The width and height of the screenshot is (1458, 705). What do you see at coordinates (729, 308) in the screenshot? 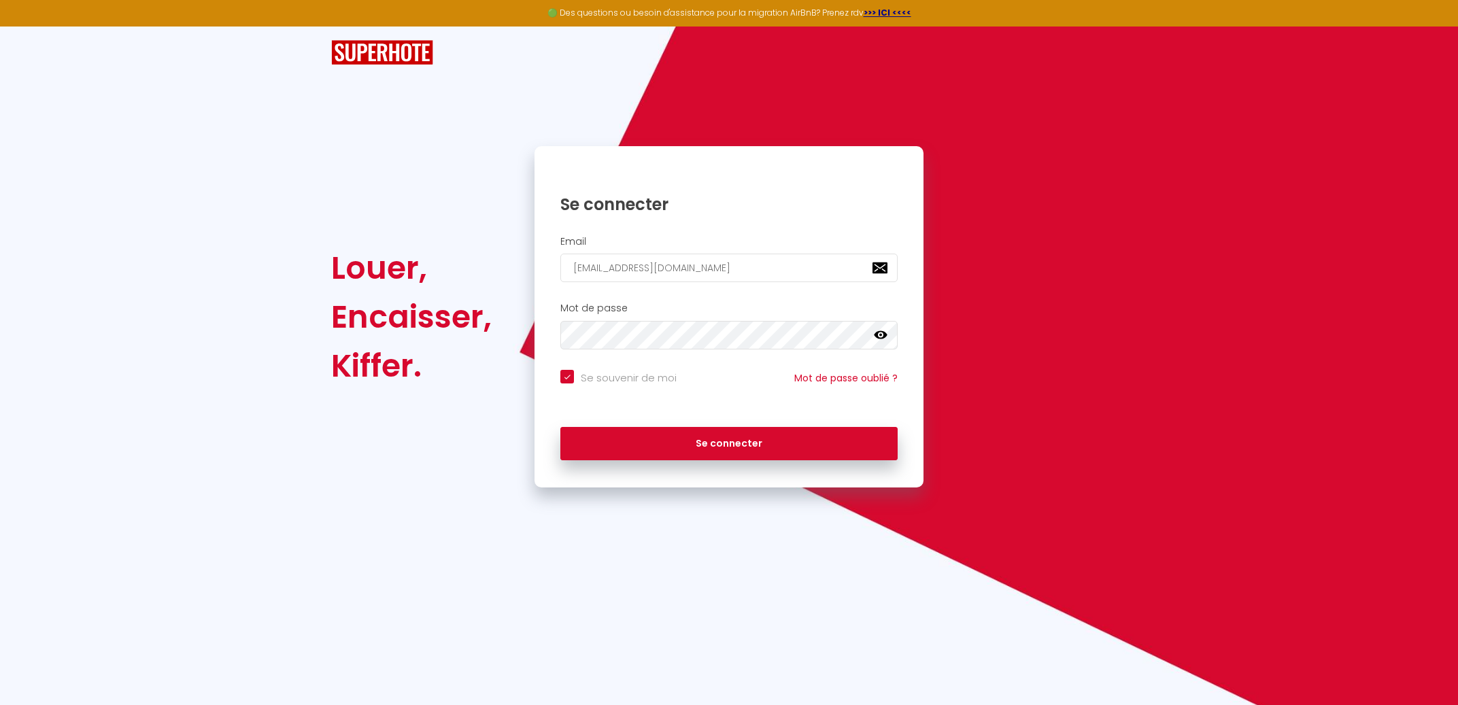
I see `h2: Mot de passe` at bounding box center [729, 308].